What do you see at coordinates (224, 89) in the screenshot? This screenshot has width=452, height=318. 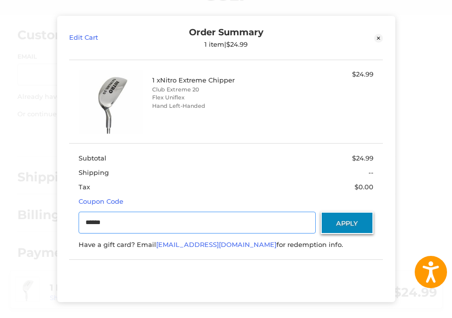 I see `li: Club Extreme 20` at bounding box center [224, 89].